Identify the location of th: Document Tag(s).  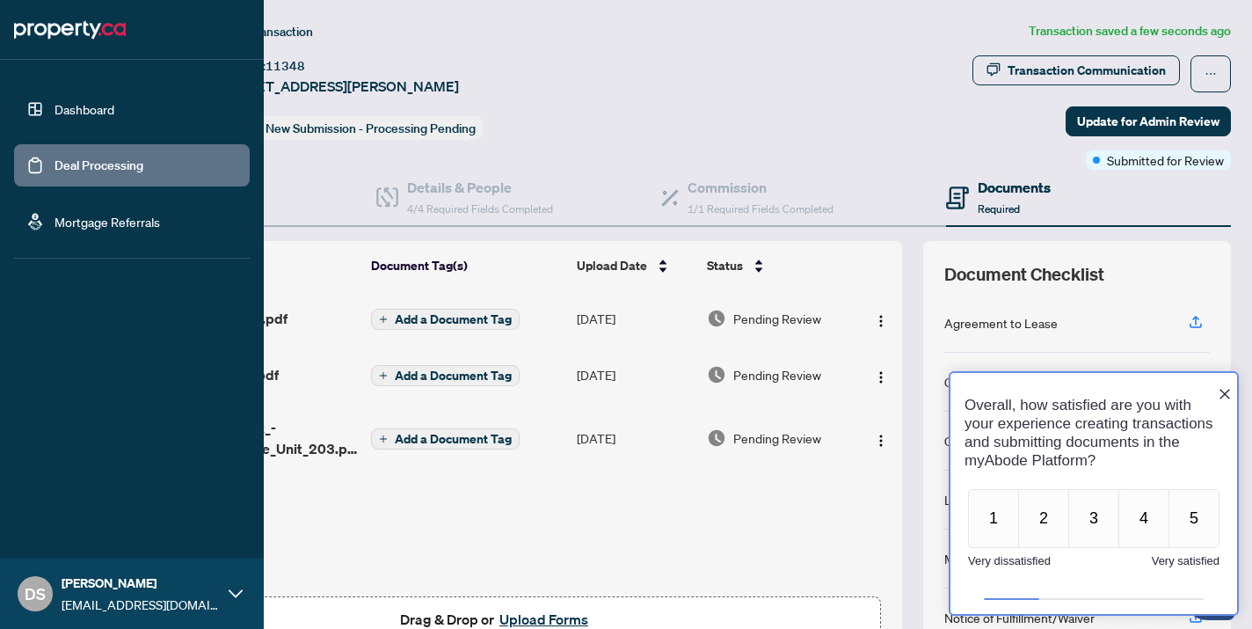
(467, 266).